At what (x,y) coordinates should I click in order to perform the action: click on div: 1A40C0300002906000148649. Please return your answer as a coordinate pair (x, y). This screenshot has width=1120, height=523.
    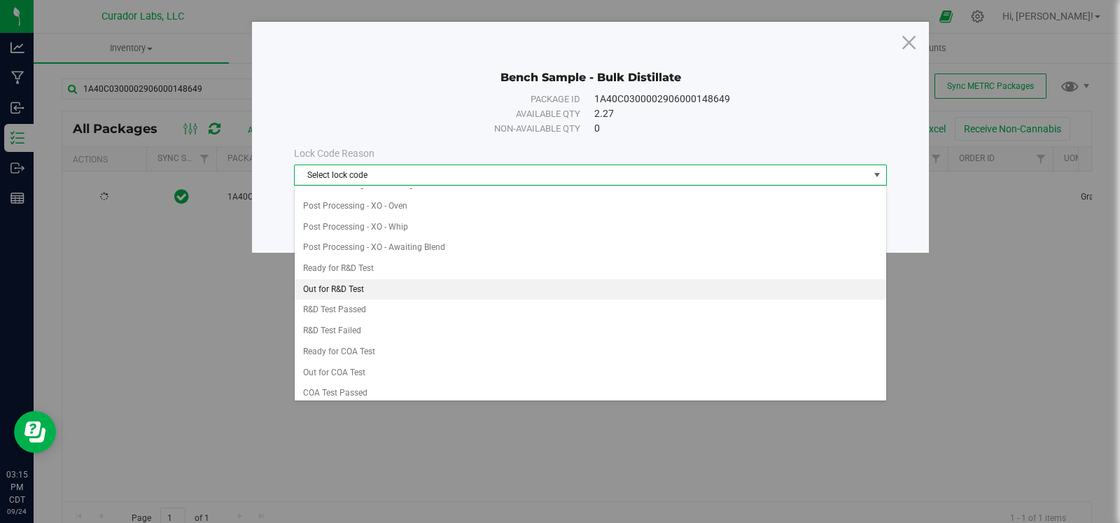
    Looking at the image, I should click on (727, 99).